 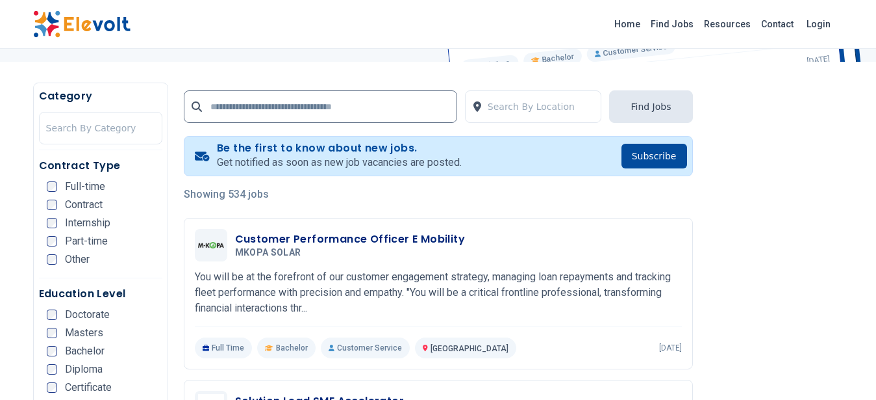 What do you see at coordinates (52, 351) in the screenshot?
I see `input: Bachelor` at bounding box center [52, 351].